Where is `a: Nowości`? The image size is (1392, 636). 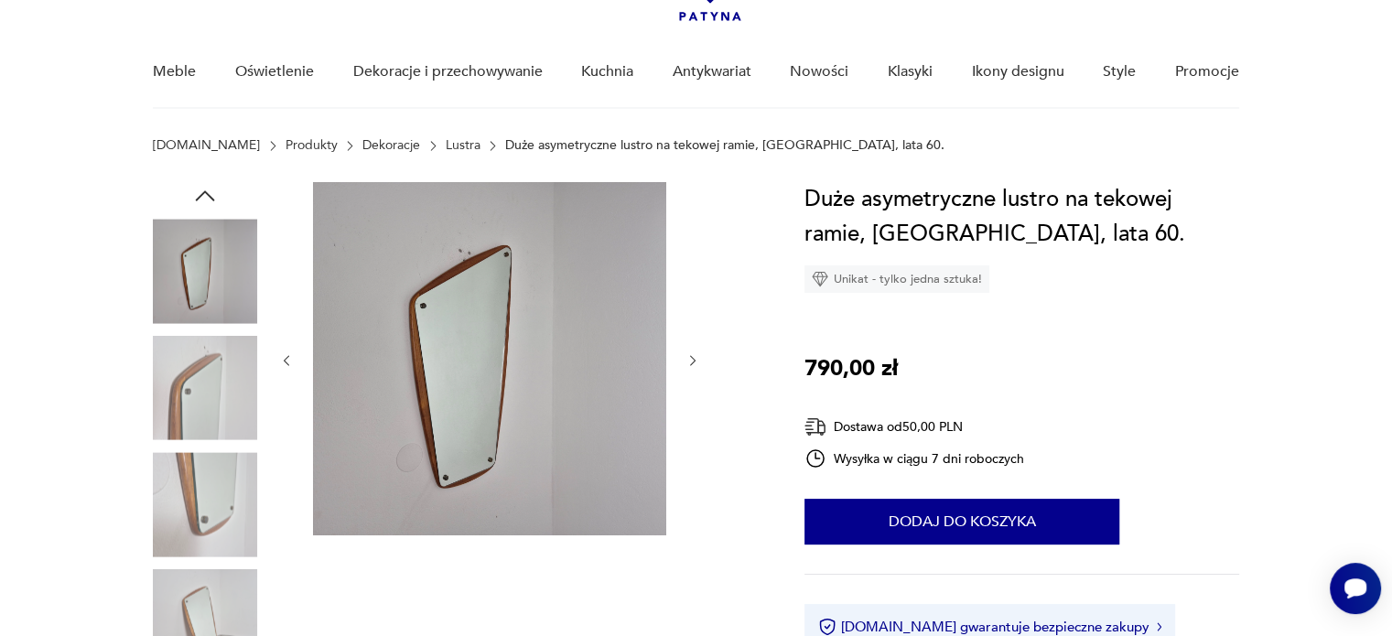 a: Nowości is located at coordinates (819, 71).